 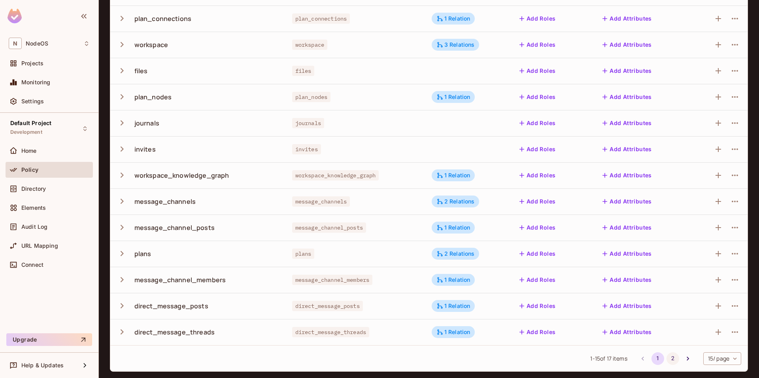 What do you see at coordinates (174, 332) in the screenshot?
I see `div: direct_message_threads` at bounding box center [174, 332].